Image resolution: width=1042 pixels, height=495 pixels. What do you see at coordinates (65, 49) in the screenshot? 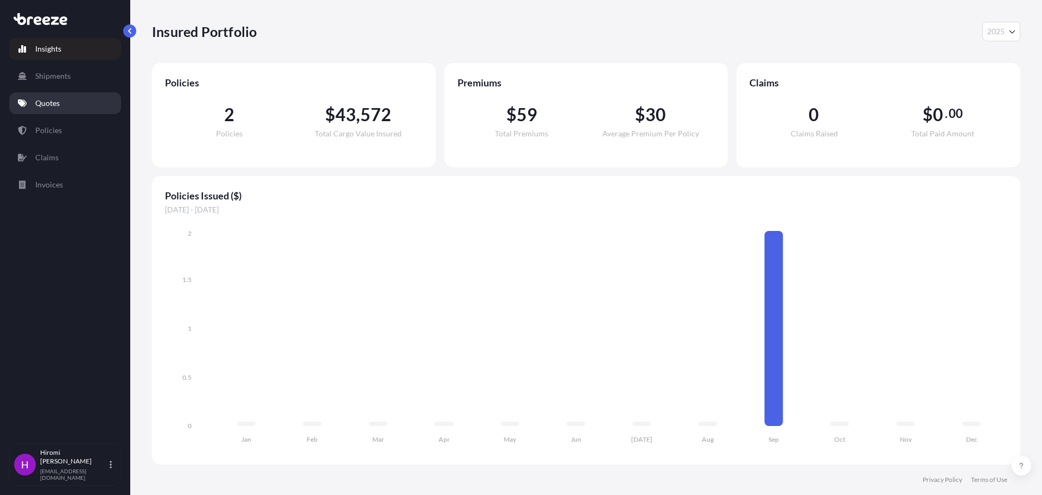
I see `a: Insights` at bounding box center [65, 49].